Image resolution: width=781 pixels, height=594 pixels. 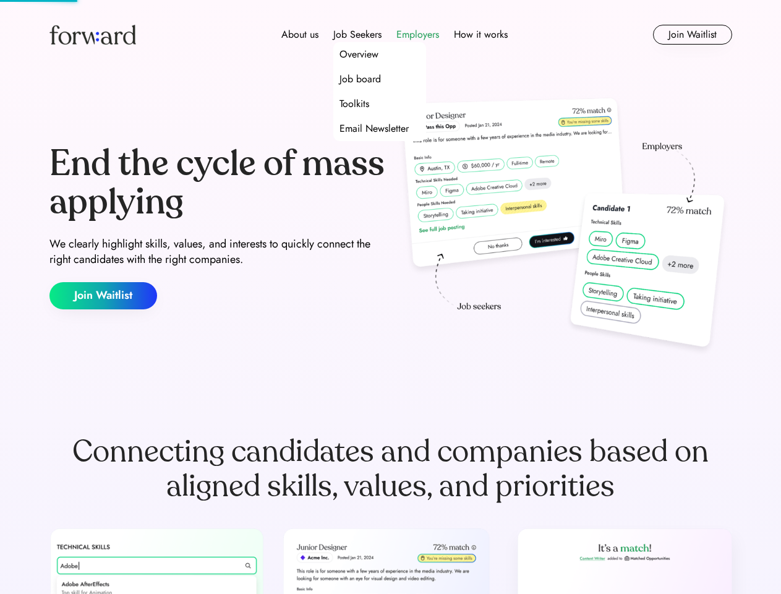 I want to click on div: How it works, so click(x=481, y=35).